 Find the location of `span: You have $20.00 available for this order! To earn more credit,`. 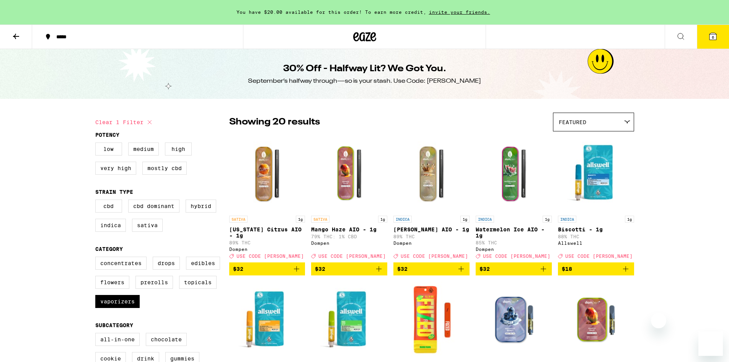

span: You have $20.00 available for this order! To earn more credit, is located at coordinates (331, 12).